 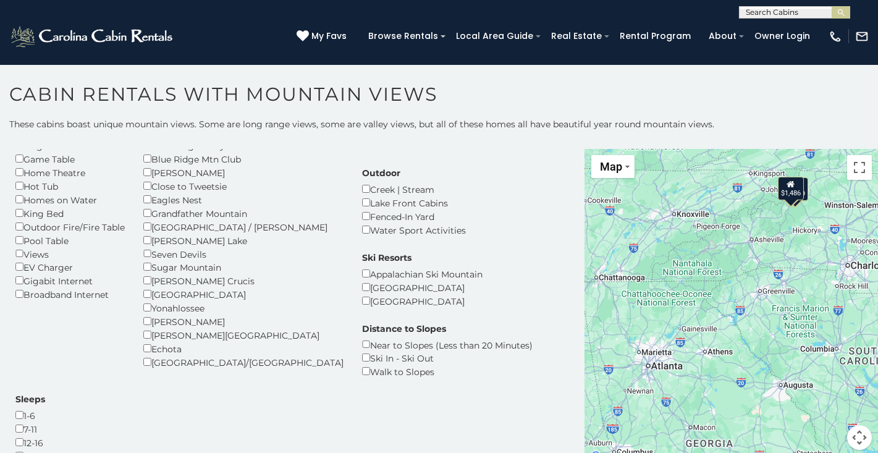 I want to click on div: Views, so click(x=70, y=254).